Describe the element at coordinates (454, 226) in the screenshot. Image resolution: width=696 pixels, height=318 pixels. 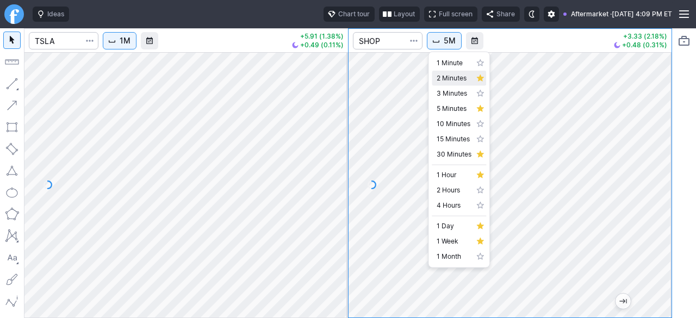
I see `span: 1 Day` at that location.